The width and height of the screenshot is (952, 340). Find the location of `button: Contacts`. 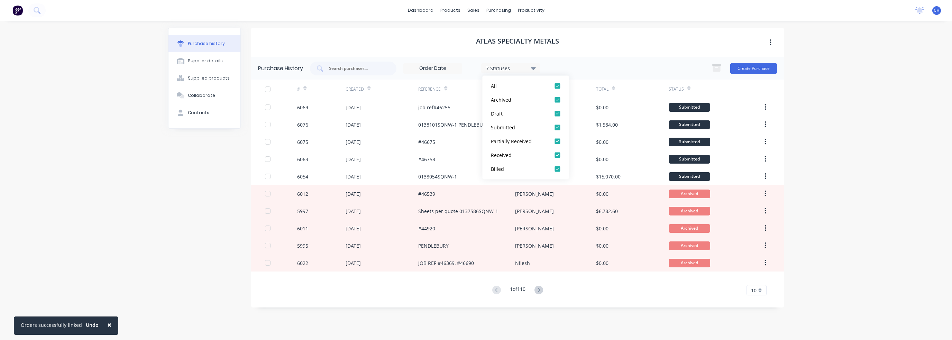

button: Contacts is located at coordinates (205, 113).